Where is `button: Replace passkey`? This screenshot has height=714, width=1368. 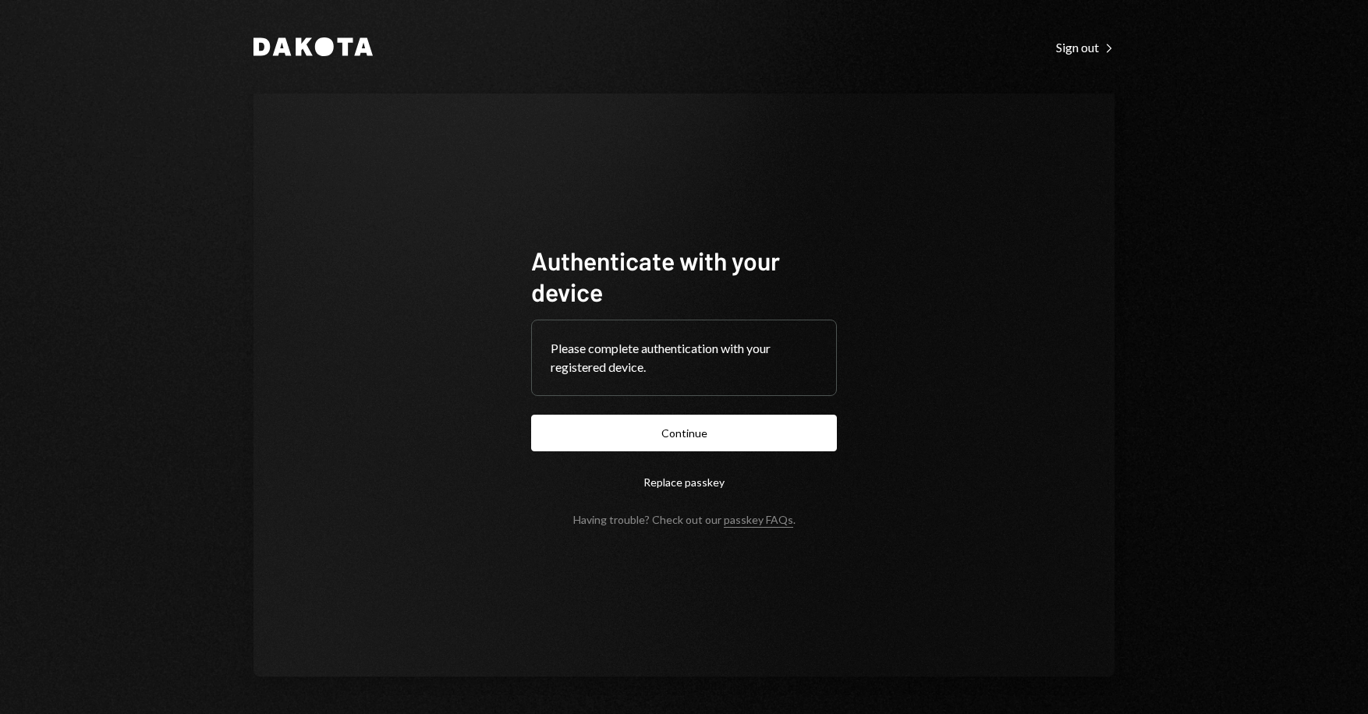 button: Replace passkey is located at coordinates (684, 482).